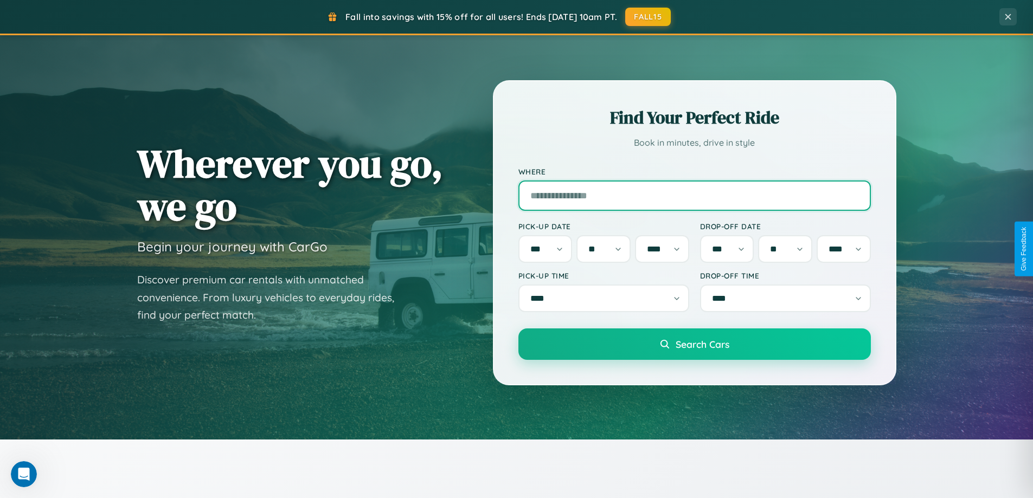 The image size is (1033, 498). I want to click on label: Drop-off Time, so click(785, 275).